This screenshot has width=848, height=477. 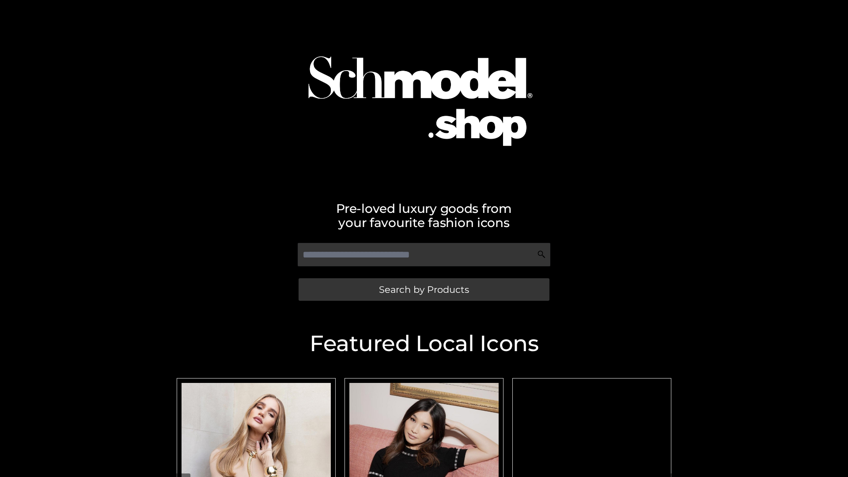 What do you see at coordinates (424, 289) in the screenshot?
I see `span: Search by Products` at bounding box center [424, 289].